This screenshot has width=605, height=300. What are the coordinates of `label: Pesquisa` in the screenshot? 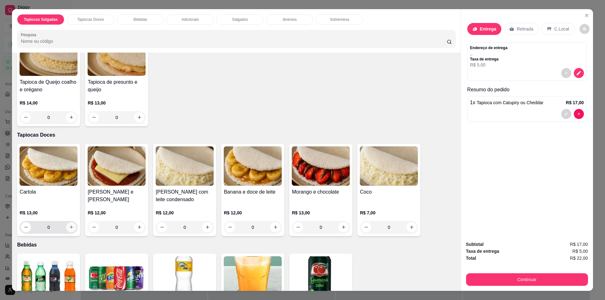 It's located at (30, 35).